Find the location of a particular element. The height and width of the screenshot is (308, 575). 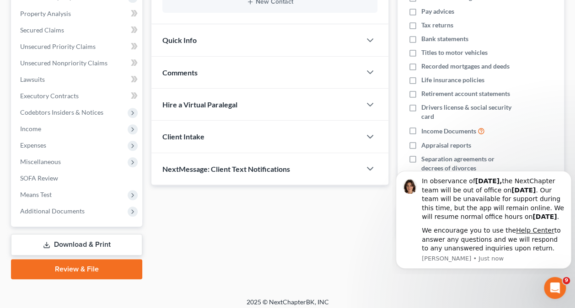

span: Bank statements is located at coordinates (445, 39).